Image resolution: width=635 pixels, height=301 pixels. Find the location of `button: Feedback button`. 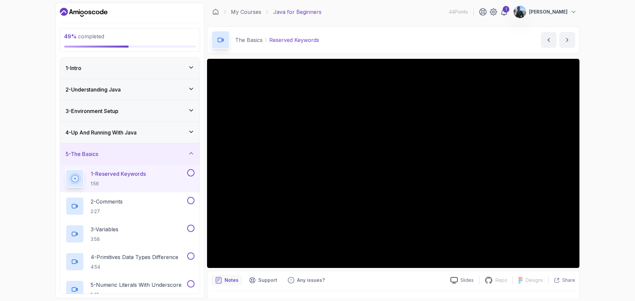

button: Feedback button is located at coordinates (306, 281).